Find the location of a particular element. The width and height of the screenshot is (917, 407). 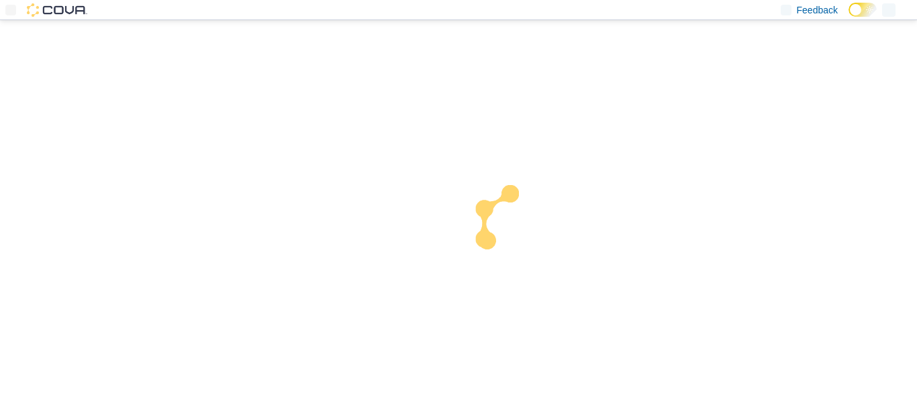

input: Dark Mode is located at coordinates (863, 9).